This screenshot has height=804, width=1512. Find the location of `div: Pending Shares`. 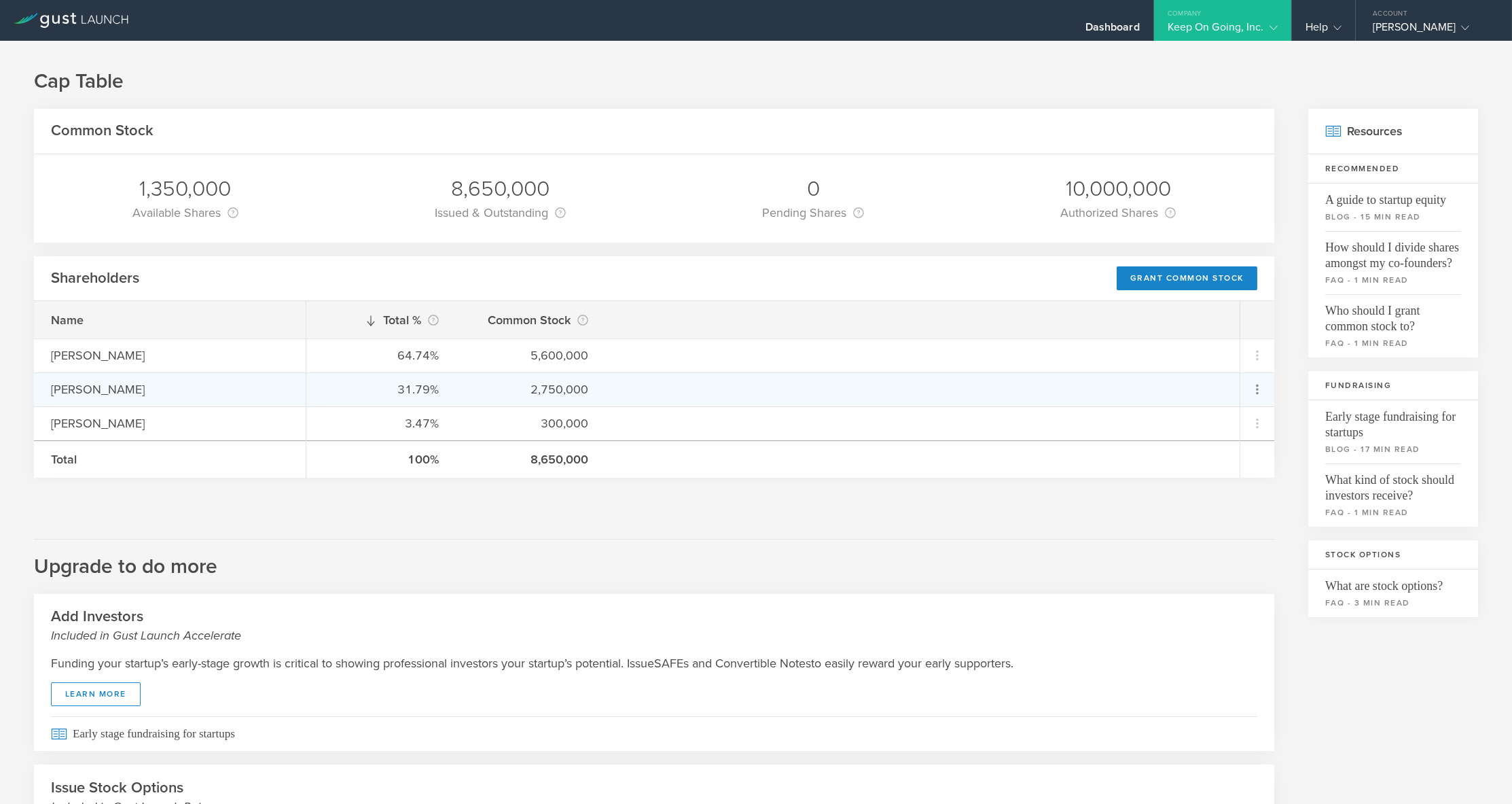

div: Pending Shares is located at coordinates (814, 213).